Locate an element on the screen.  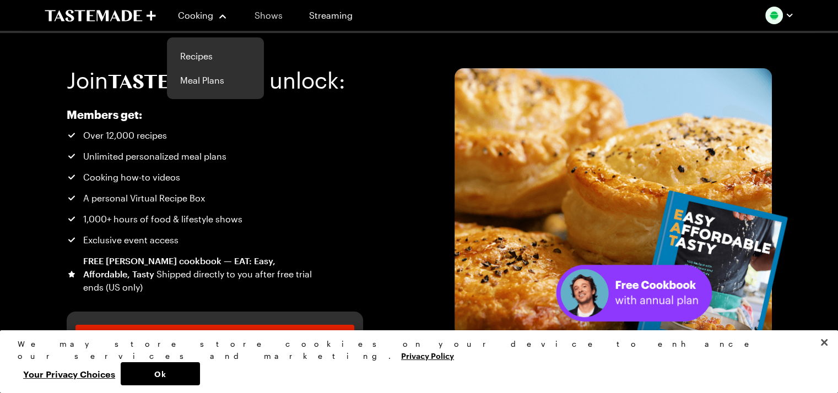
span: Unlimited personalized meal plans is located at coordinates (155, 156).